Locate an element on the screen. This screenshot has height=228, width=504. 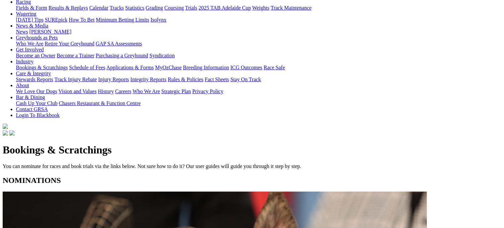
a: Fact Sheets is located at coordinates (217, 79).